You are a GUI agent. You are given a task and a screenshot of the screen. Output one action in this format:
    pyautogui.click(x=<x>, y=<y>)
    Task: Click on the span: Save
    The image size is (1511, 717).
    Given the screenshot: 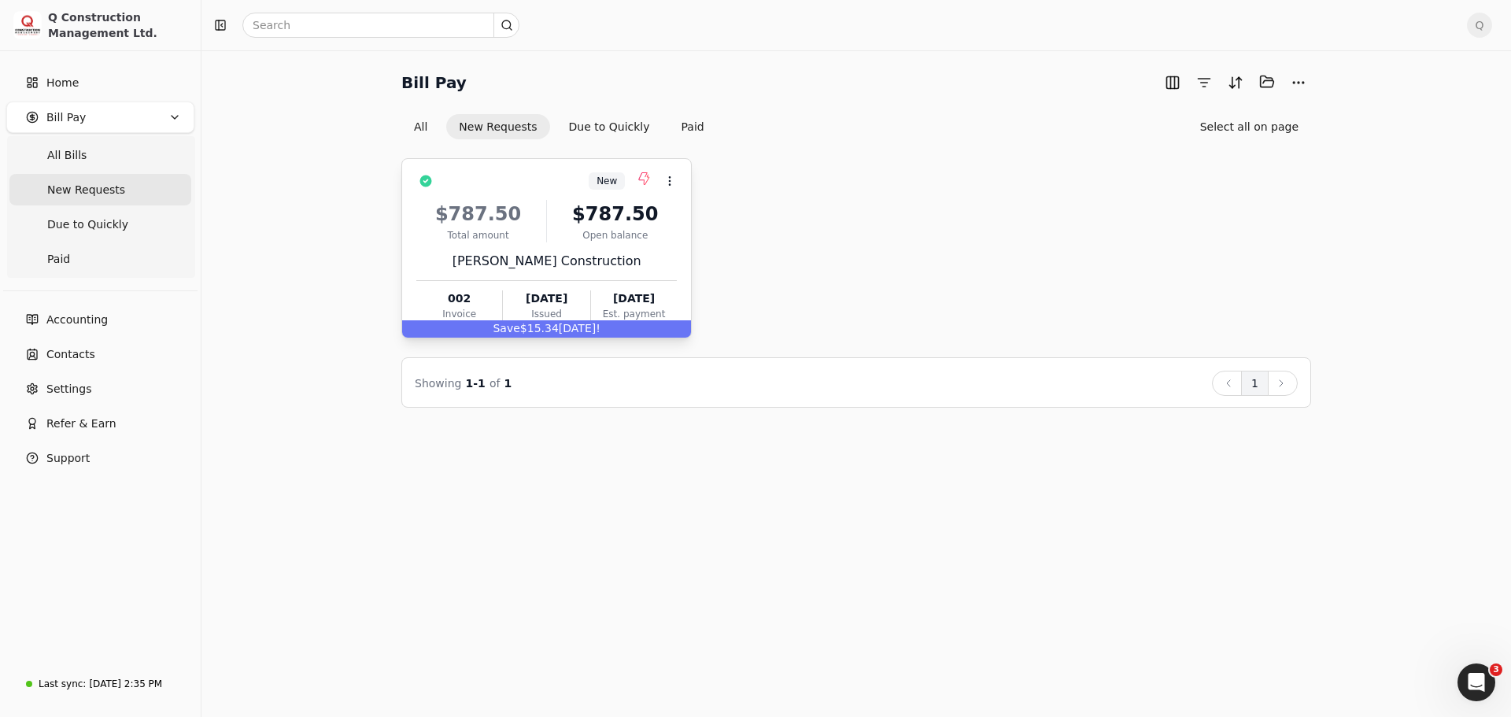 What is the action you would take?
    pyautogui.click(x=506, y=328)
    